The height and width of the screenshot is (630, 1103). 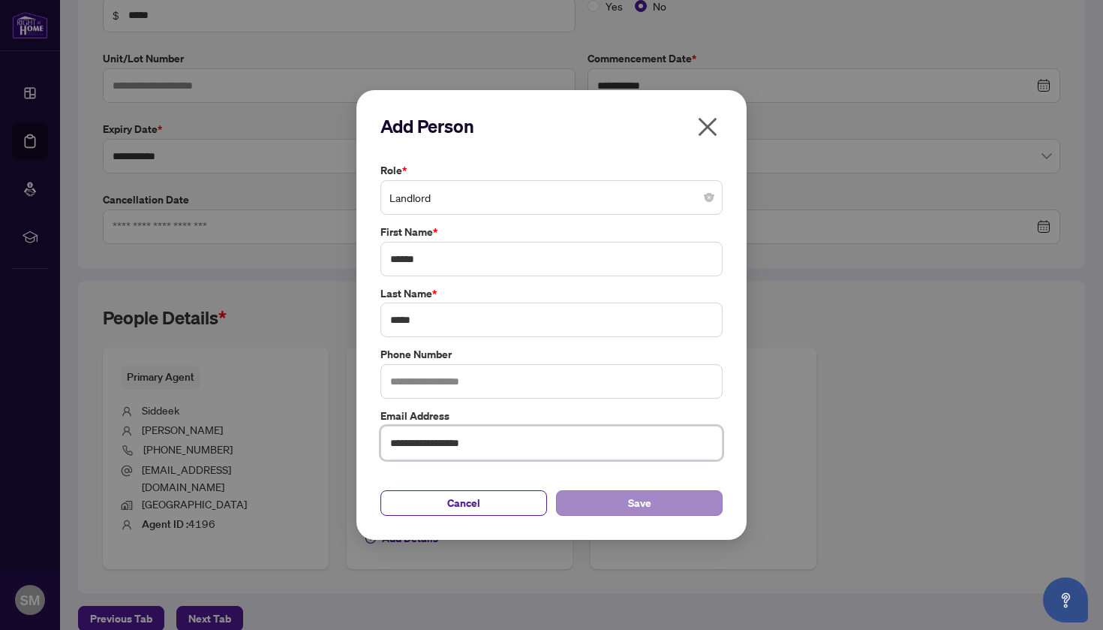 What do you see at coordinates (708, 127) in the screenshot?
I see `span: close` at bounding box center [708, 127].